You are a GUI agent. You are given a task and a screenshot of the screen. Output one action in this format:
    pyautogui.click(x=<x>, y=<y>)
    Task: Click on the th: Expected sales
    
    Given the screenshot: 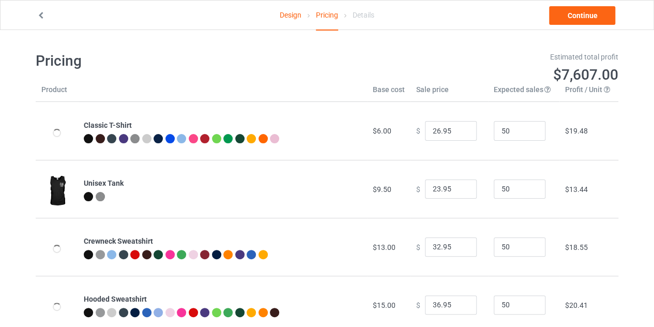 What is the action you would take?
    pyautogui.click(x=524, y=93)
    